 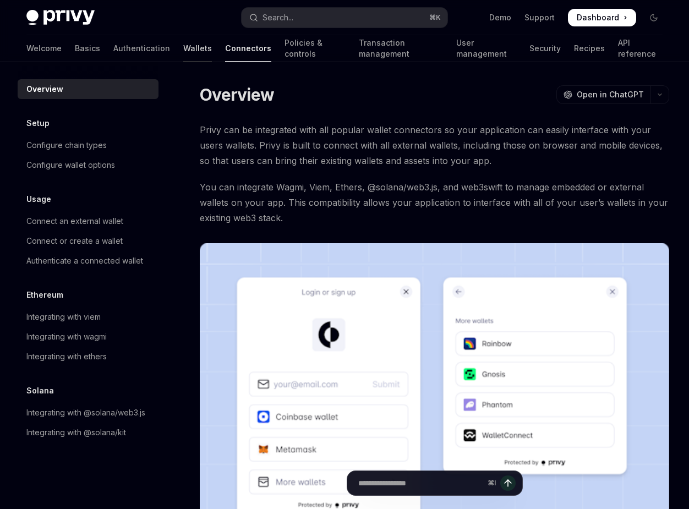 What do you see at coordinates (590, 48) in the screenshot?
I see `a: Recipes` at bounding box center [590, 48].